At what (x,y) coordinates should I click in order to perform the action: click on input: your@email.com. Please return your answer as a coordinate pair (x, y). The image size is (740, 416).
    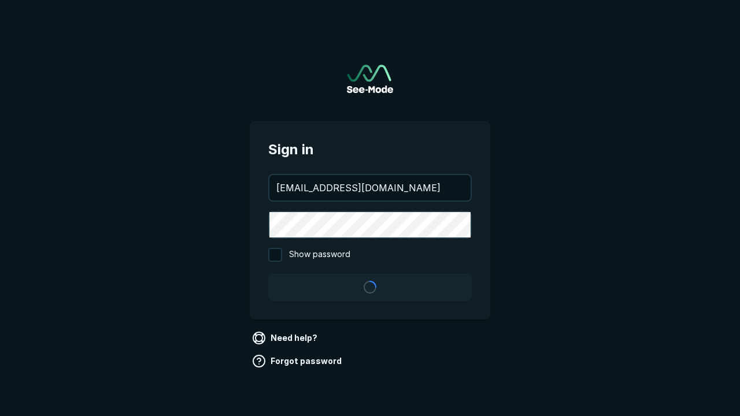
    Looking at the image, I should click on (370, 188).